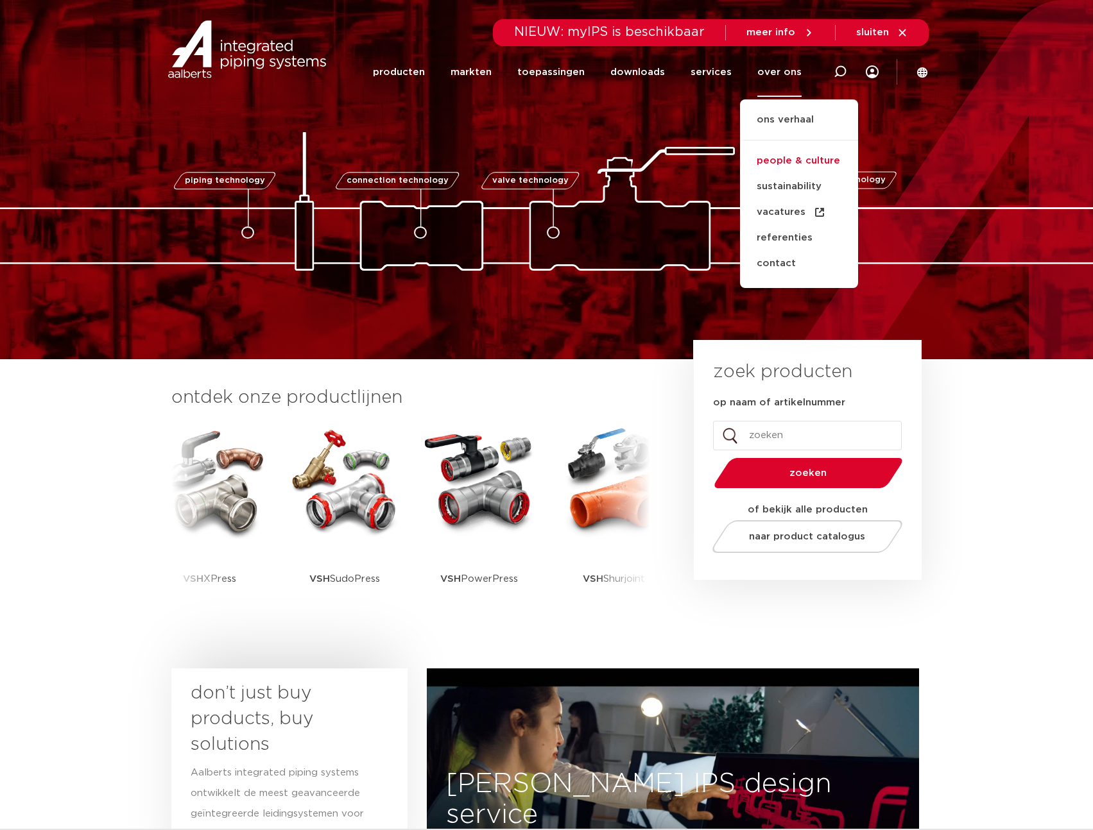 This screenshot has height=830, width=1093. I want to click on a: VSHSudoPress, so click(345, 521).